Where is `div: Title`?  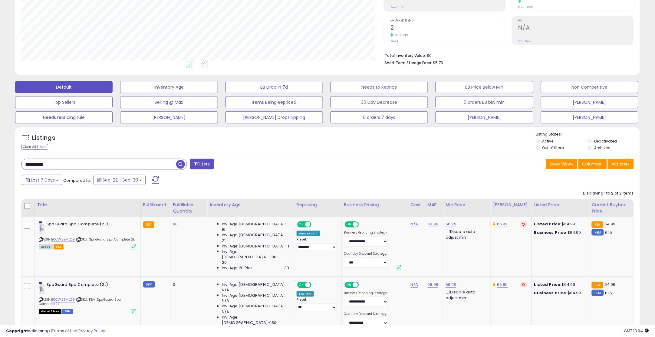 div: Title is located at coordinates (88, 205).